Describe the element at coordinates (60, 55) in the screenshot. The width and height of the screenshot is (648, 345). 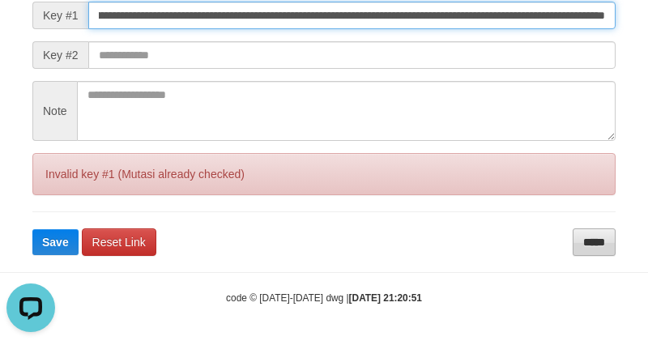
I see `span: Key #2` at that location.